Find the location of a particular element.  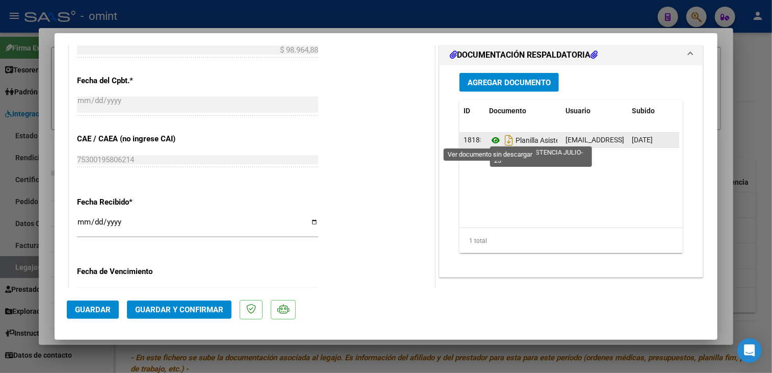

p: Fecha Recibido is located at coordinates (130, 202).